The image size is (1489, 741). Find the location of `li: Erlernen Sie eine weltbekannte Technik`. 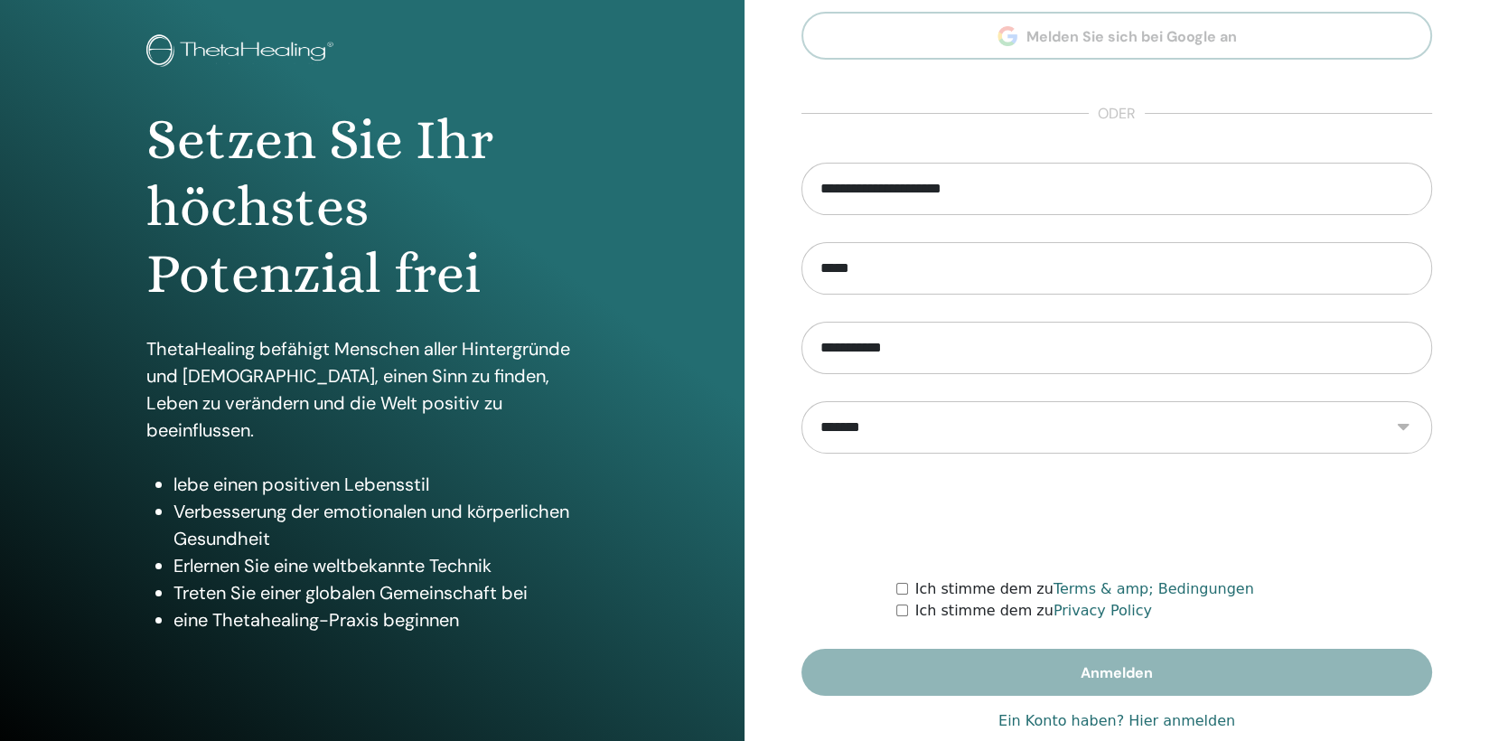

li: Erlernen Sie eine weltbekannte Technik is located at coordinates (385, 566).